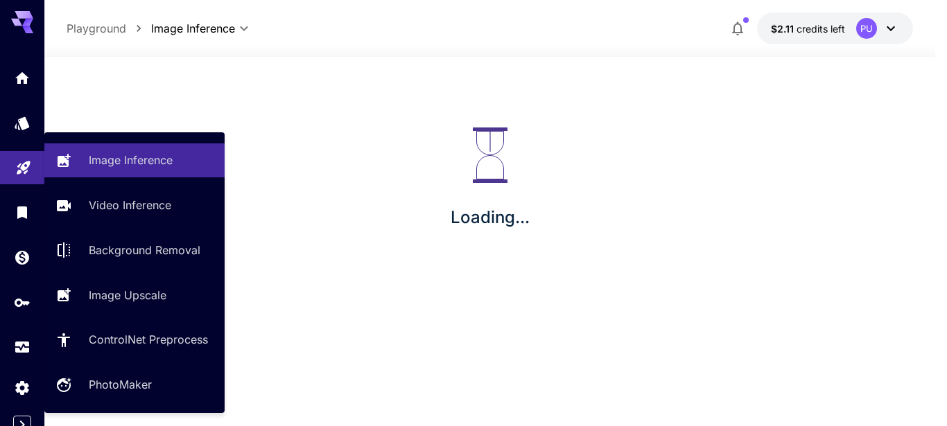 This screenshot has width=947, height=426. I want to click on p: Loading..., so click(490, 218).